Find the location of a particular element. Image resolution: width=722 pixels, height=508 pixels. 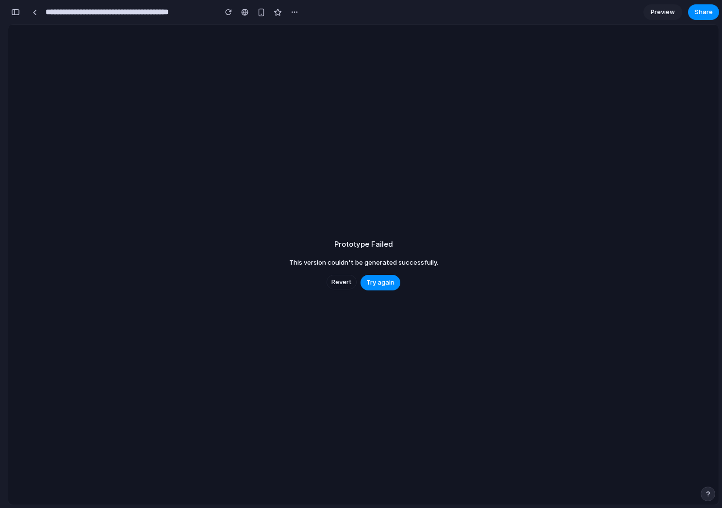

span: Share is located at coordinates (704, 12).